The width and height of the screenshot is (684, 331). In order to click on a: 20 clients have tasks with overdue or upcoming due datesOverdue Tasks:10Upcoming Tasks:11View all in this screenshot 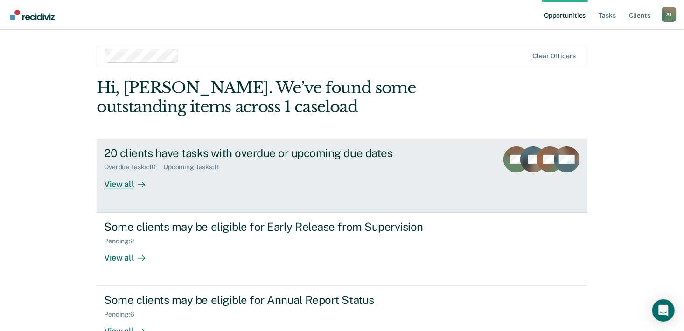, I will do `click(342, 176)`.